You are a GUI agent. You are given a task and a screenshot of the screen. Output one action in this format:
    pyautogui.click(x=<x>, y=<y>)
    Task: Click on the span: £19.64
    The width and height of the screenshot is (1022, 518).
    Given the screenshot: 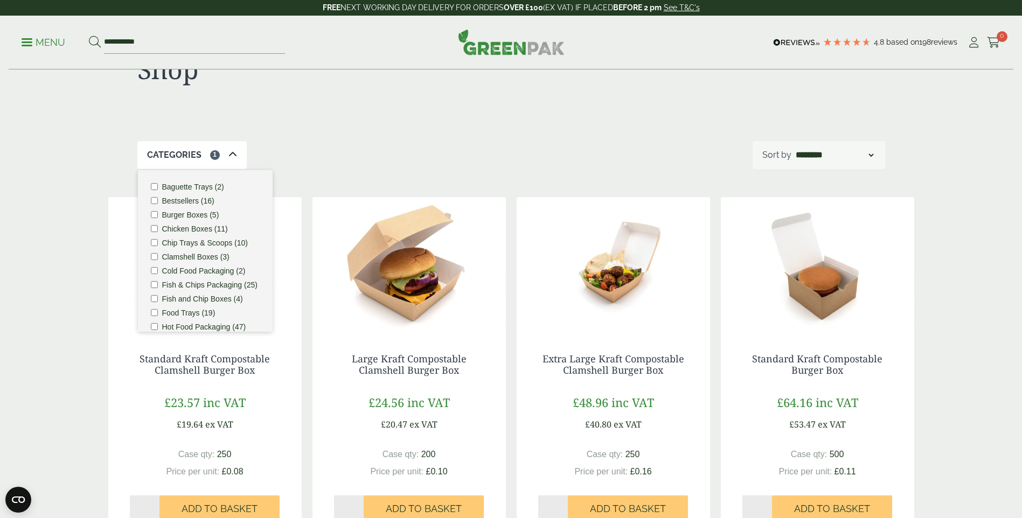 What is the action you would take?
    pyautogui.click(x=190, y=424)
    